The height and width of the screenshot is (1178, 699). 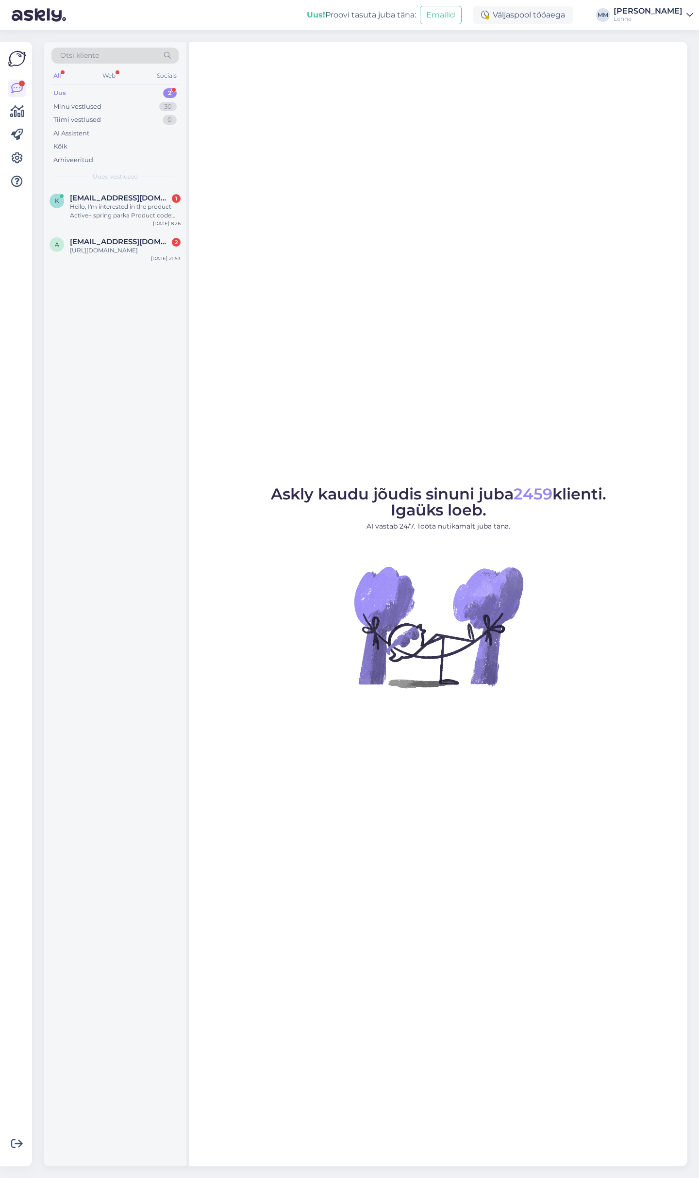 I want to click on span: 2459, so click(x=533, y=494).